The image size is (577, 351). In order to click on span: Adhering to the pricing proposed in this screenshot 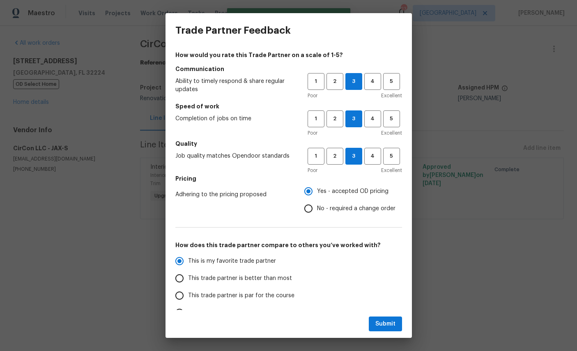, I will do `click(233, 195)`.